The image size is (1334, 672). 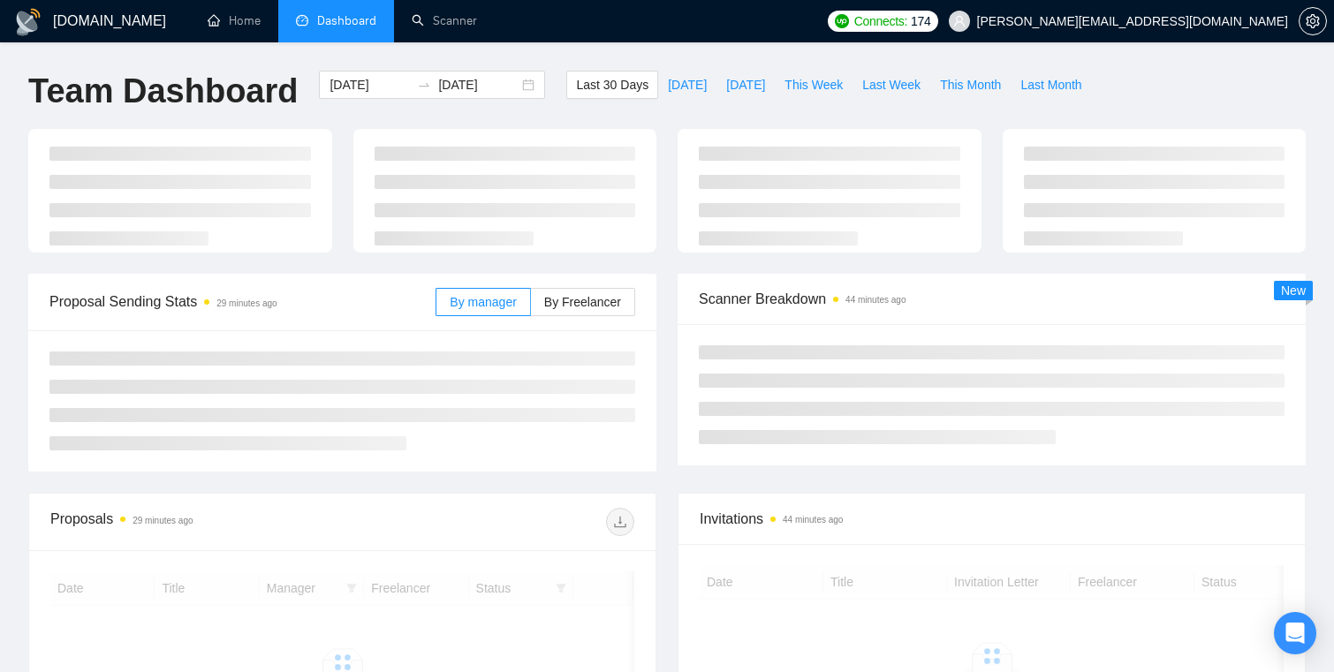 What do you see at coordinates (163, 91) in the screenshot?
I see `h1: Team Dashboard` at bounding box center [163, 91].